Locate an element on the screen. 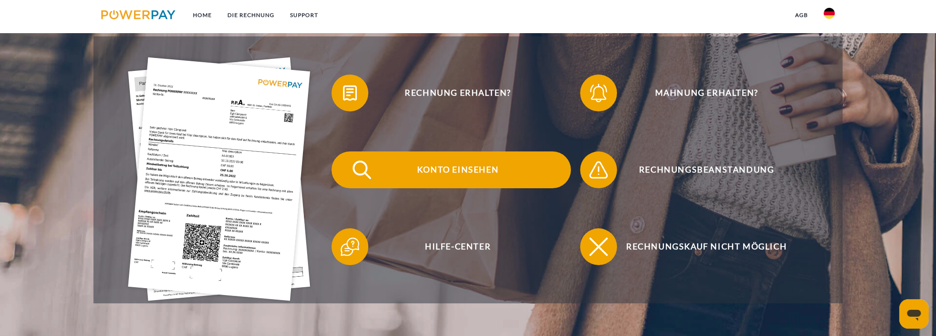 The image size is (936, 336). button: Rechnungsbeanstandung is located at coordinates (700, 170).